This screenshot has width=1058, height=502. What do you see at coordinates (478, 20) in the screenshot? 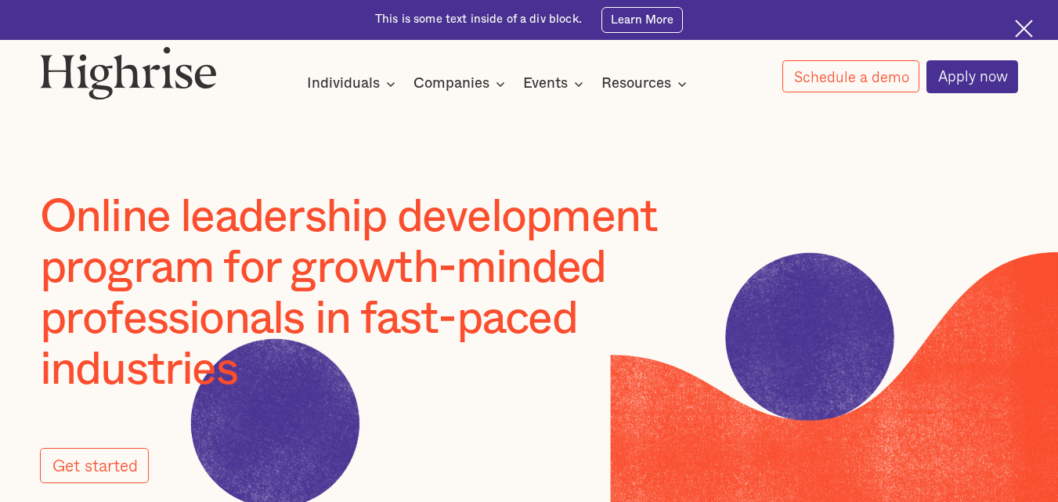
I see `div: This is some text inside of a div block.` at bounding box center [478, 20].